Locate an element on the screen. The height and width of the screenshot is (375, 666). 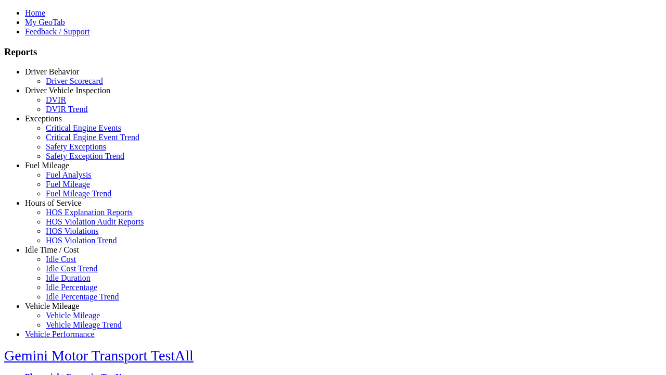
a: Safety Exception Trend is located at coordinates (85, 156).